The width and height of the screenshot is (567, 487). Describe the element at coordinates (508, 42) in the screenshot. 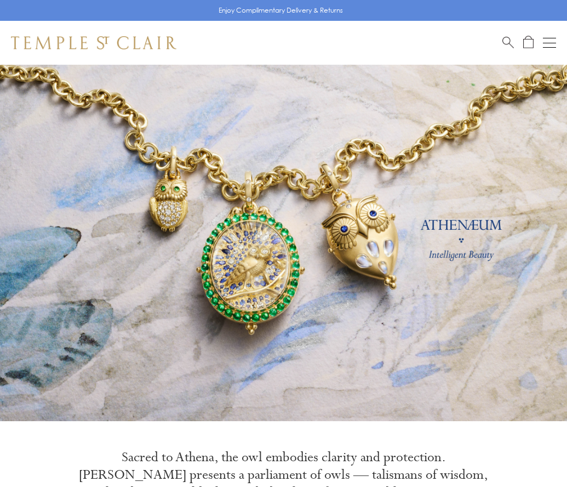

I see `a: Search` at that location.